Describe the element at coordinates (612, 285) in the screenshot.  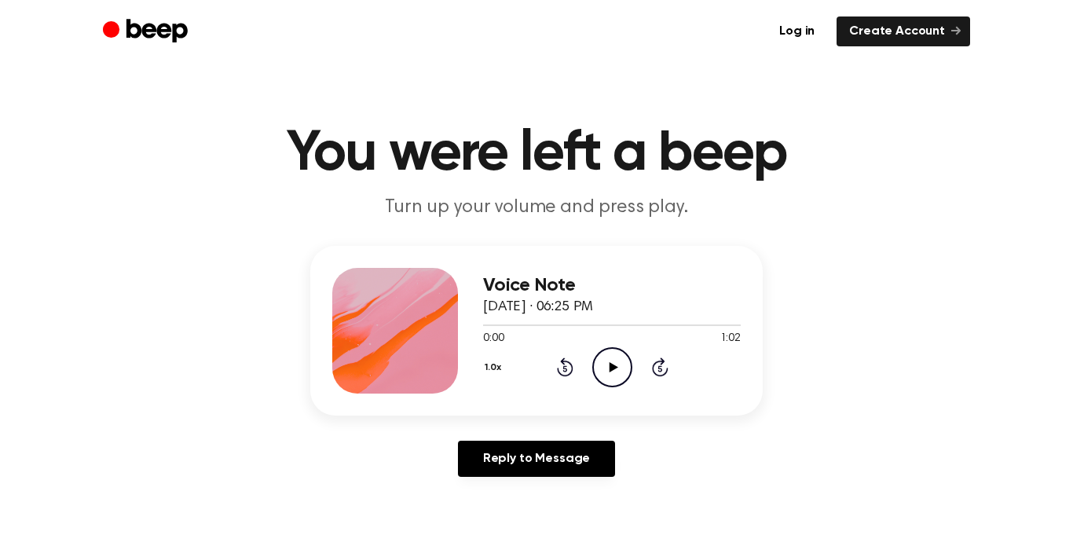
I see `h3: Voice Note` at that location.